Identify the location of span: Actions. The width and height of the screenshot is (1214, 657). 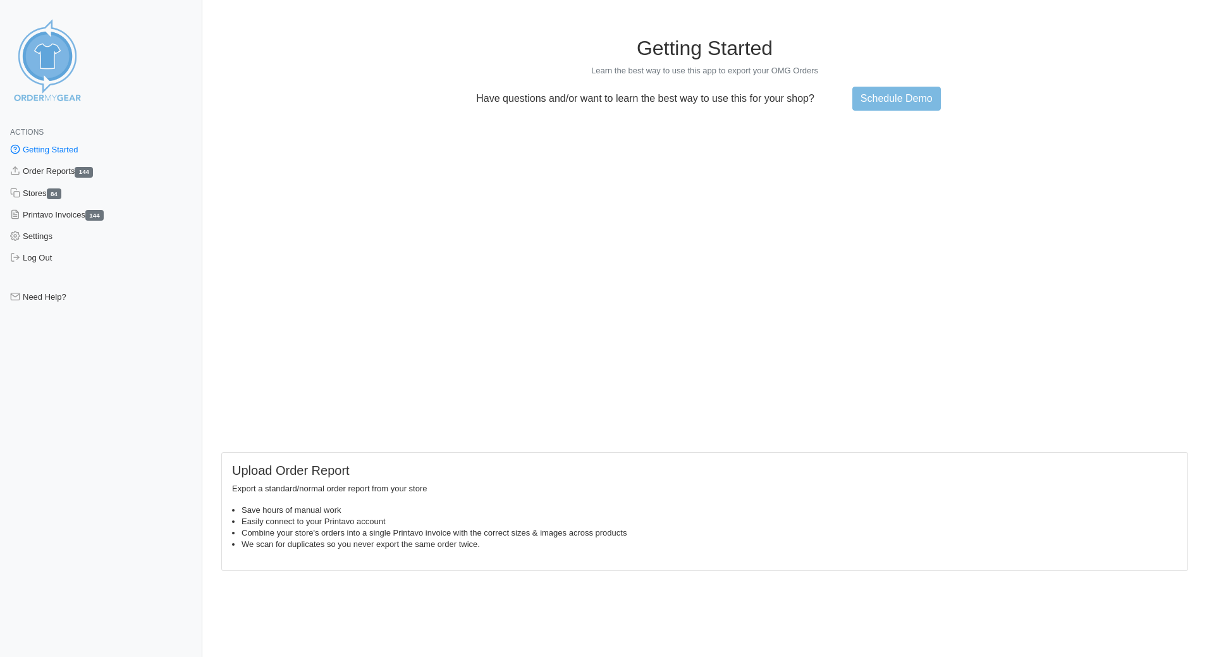
(27, 132).